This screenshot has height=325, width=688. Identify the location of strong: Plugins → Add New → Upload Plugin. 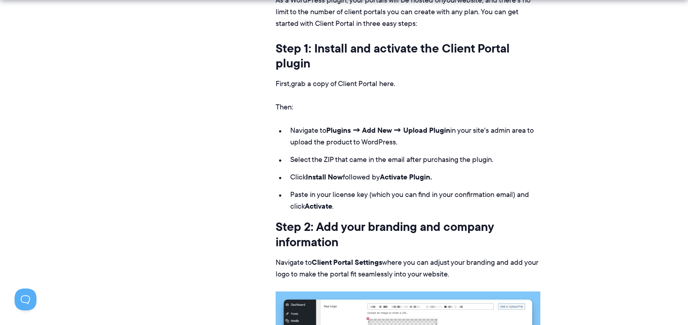
(388, 130).